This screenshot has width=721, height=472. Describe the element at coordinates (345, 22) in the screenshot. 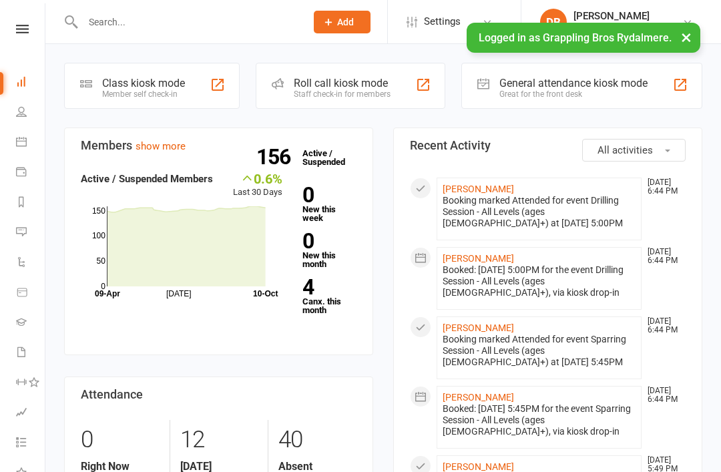

I see `span: Add` at that location.